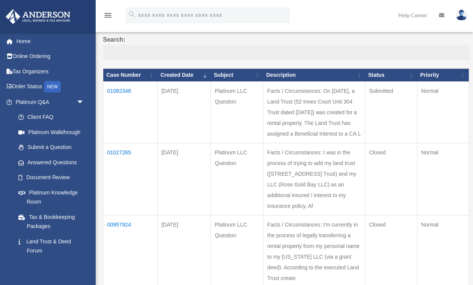 This screenshot has width=473, height=285. I want to click on i: menu, so click(108, 15).